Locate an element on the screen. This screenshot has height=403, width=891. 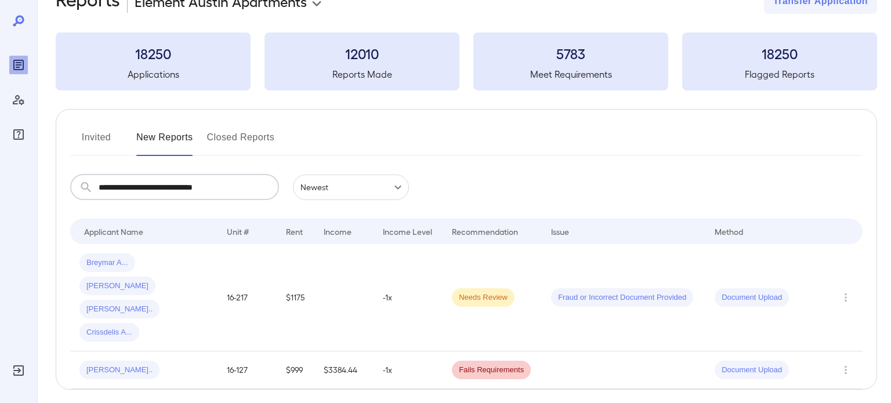
h3: 12010 is located at coordinates (362, 53).